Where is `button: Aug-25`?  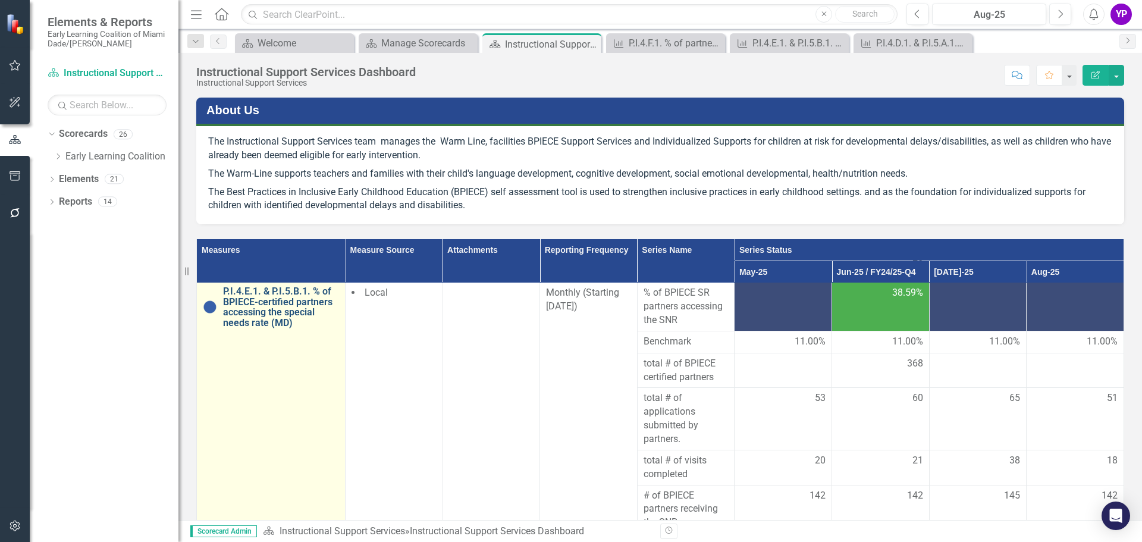 button: Aug-25 is located at coordinates (989, 14).